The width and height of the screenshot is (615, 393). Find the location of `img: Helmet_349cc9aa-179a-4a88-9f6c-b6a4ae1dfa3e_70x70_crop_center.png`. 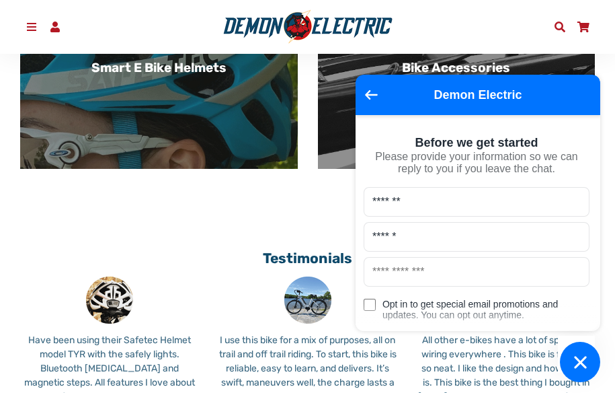

img: Helmet_349cc9aa-179a-4a88-9f6c-b6a4ae1dfa3e_70x70_crop_center.png is located at coordinates (110, 300).